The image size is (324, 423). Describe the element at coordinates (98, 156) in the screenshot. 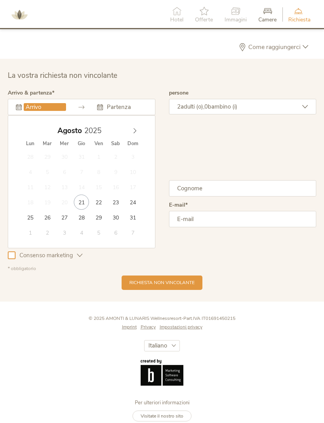

I see `span: Agosto 1, 2025` at that location.